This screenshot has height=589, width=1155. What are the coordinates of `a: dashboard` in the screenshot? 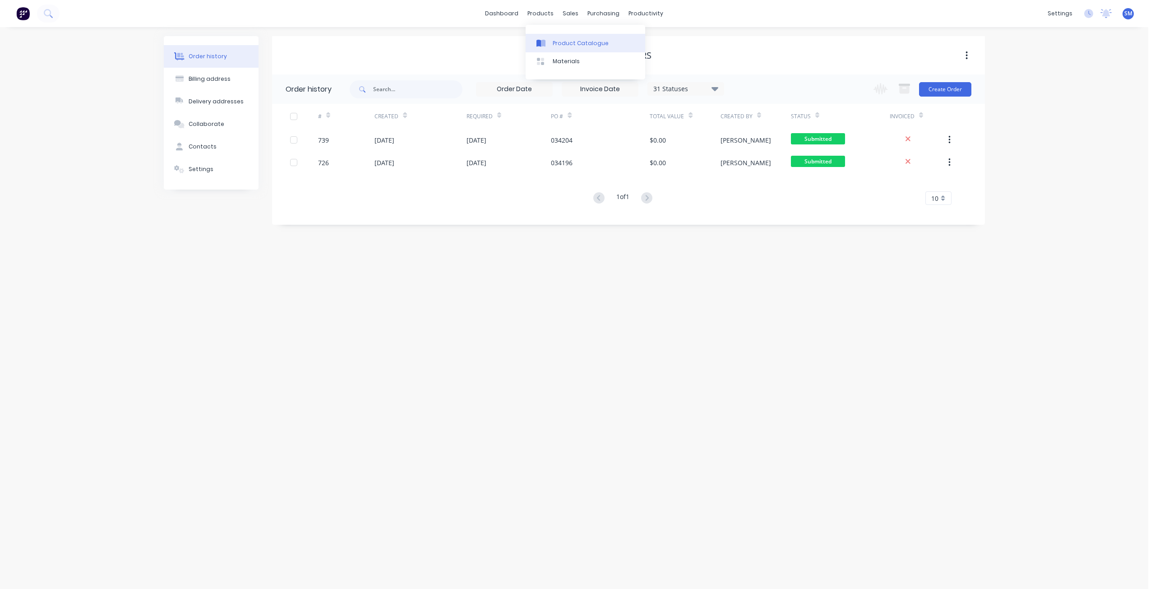 It's located at (501, 14).